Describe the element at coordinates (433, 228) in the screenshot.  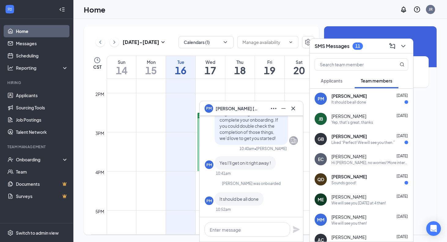
I see `div: Open Intercom Messenger` at that location.